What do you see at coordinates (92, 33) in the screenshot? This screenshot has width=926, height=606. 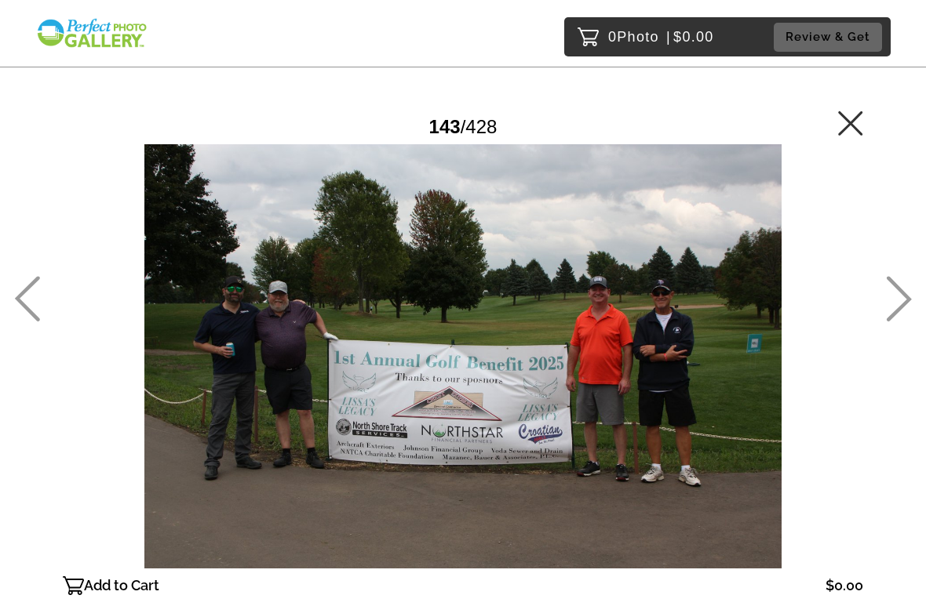 I see `img: Snapphound Logo` at bounding box center [92, 33].